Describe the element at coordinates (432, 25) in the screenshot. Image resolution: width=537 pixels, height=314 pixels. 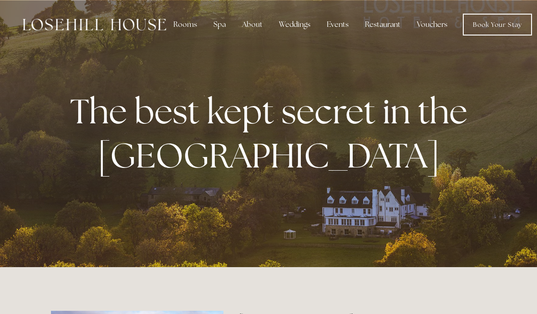
I see `a: Vouchers` at that location.